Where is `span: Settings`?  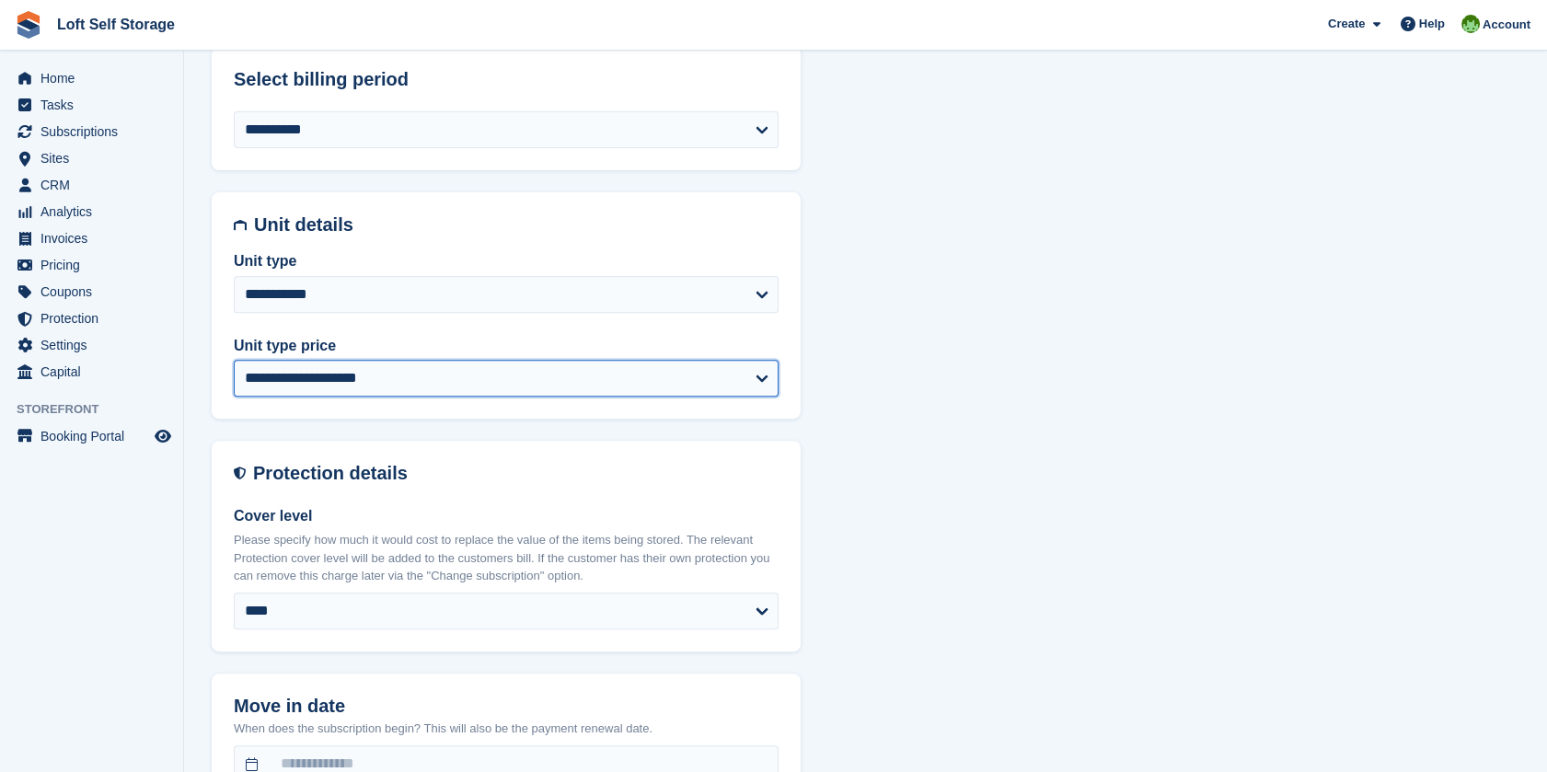
span: Settings is located at coordinates (96, 345).